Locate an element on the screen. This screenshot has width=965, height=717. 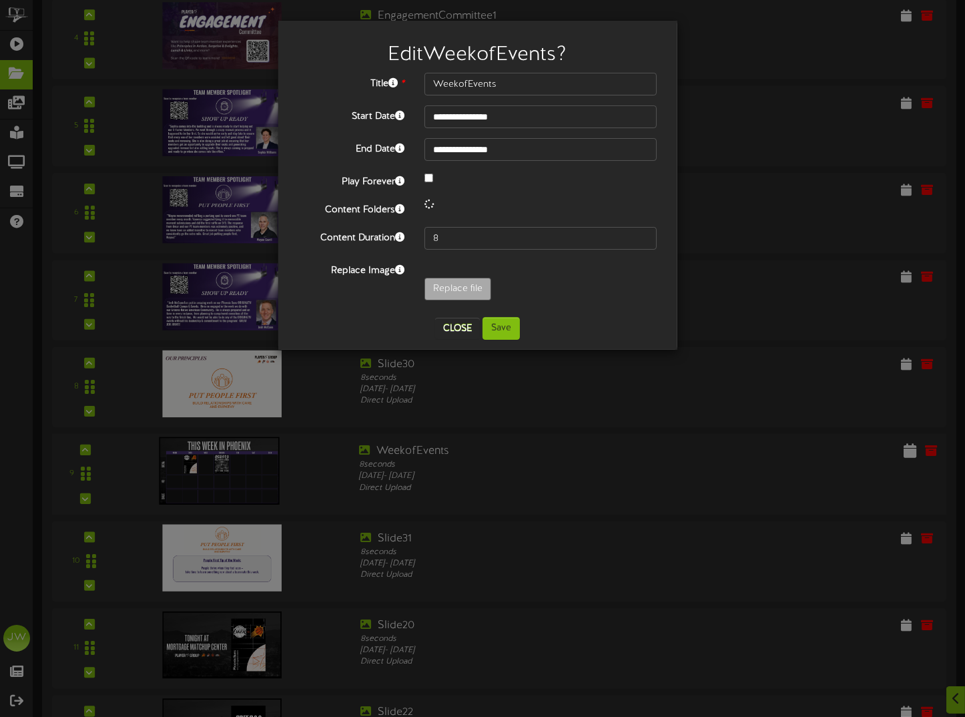
input: Title is located at coordinates (541, 84).